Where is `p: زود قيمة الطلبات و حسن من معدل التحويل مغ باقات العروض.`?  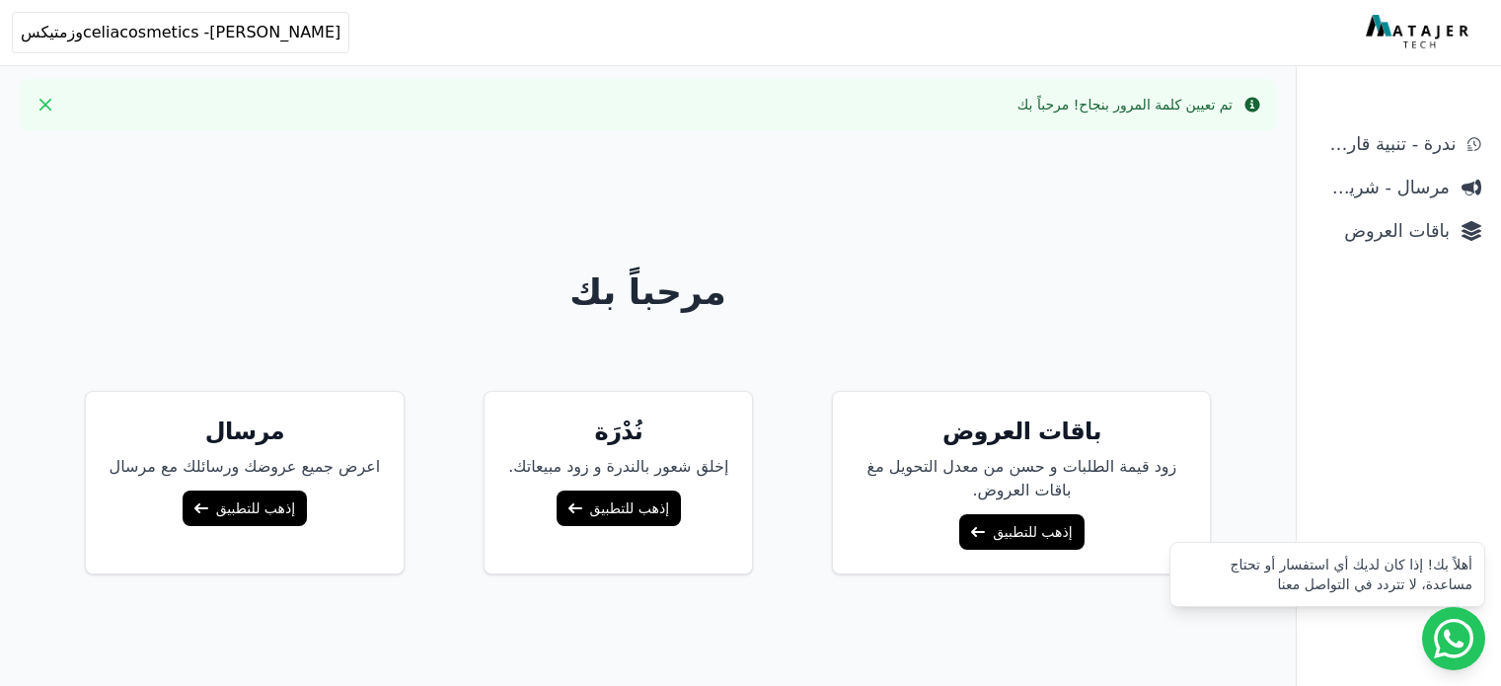 p: زود قيمة الطلبات و حسن من معدل التحويل مغ باقات العروض. is located at coordinates (1022, 479).